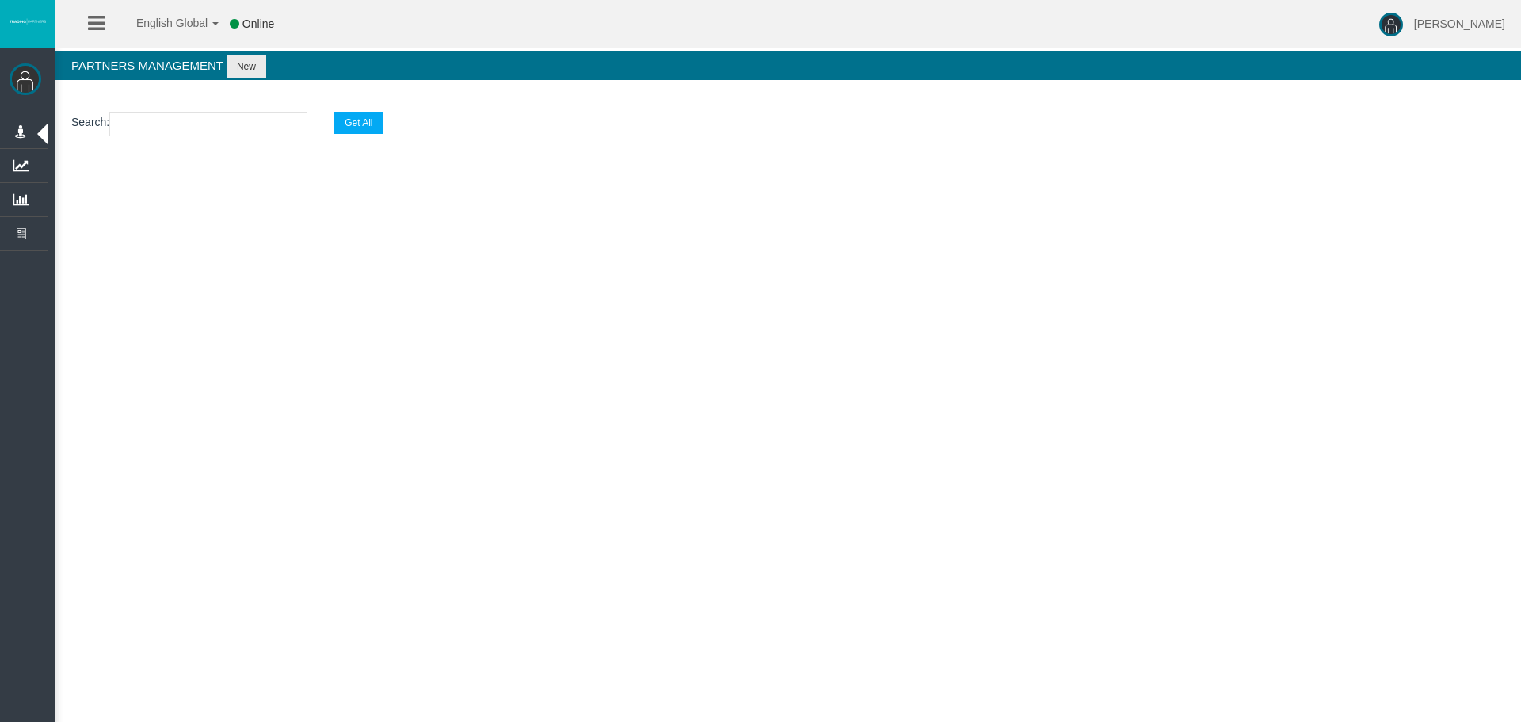 The height and width of the screenshot is (722, 1521). I want to click on button: New, so click(246, 67).